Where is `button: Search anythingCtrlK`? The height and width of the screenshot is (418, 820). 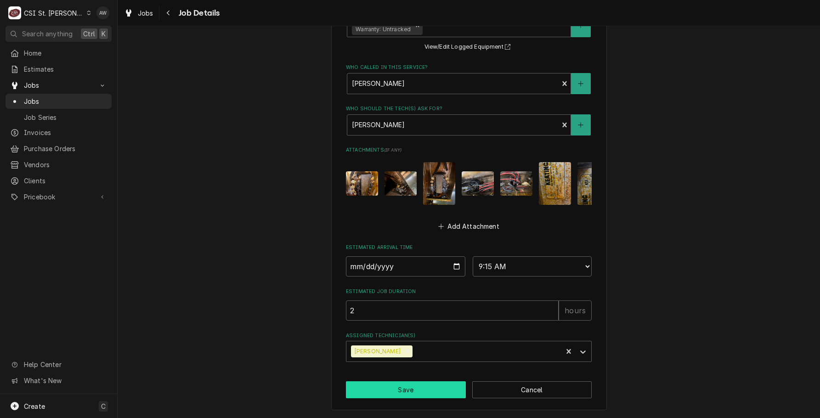
button: Search anythingCtrlK is located at coordinates (58, 34).